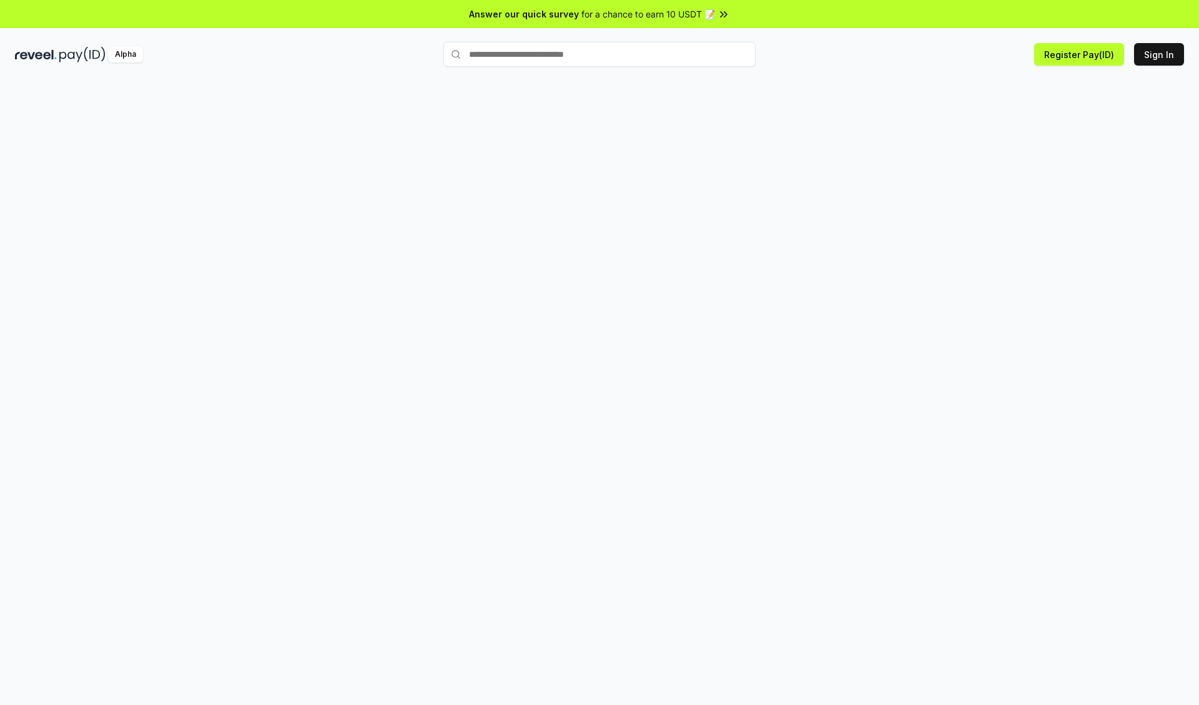  I want to click on img: reveel_dark, so click(36, 54).